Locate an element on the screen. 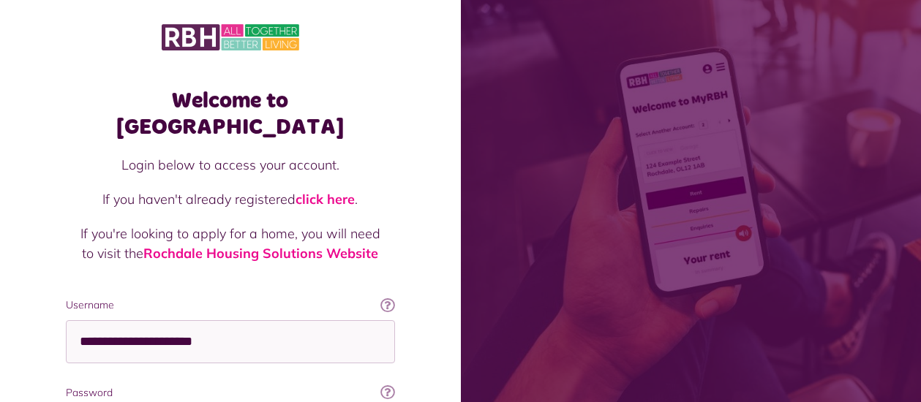 This screenshot has width=921, height=402. p: If you're looking to apply for a home, you will need to visit the is located at coordinates (230, 243).